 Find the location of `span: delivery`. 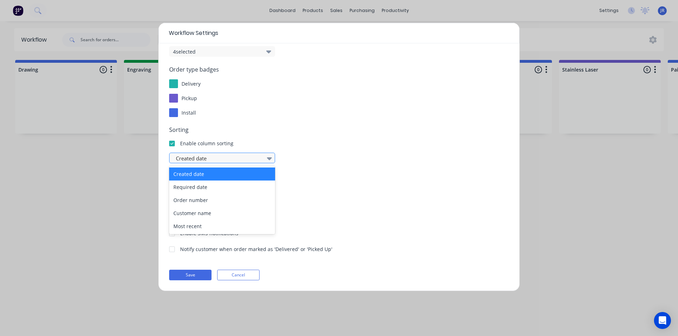

span: delivery is located at coordinates (191, 84).